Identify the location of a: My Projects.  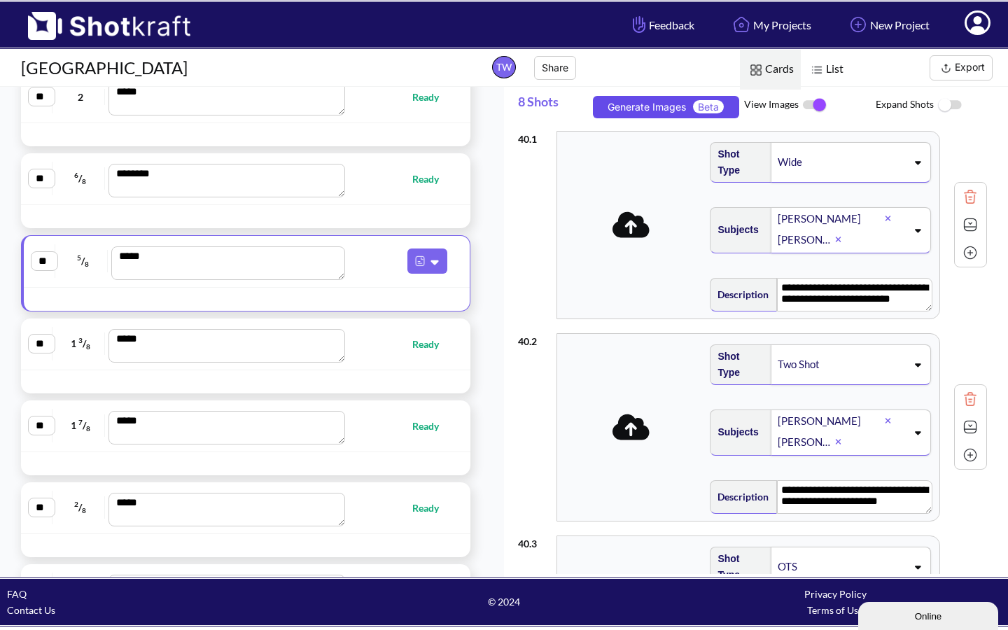
(770, 25).